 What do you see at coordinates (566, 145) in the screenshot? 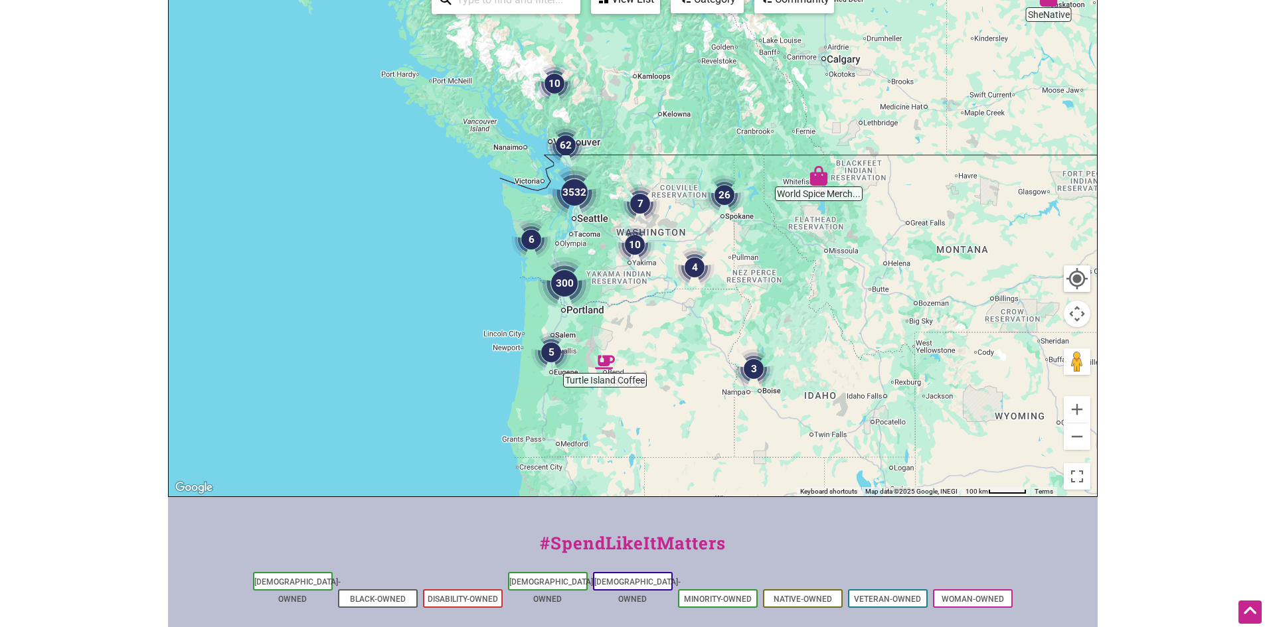
I see `div: 62` at bounding box center [566, 145].